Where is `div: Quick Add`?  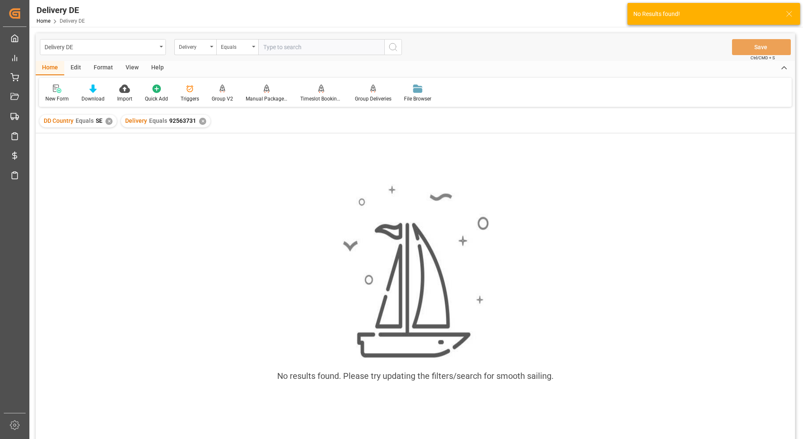 div: Quick Add is located at coordinates (156, 99).